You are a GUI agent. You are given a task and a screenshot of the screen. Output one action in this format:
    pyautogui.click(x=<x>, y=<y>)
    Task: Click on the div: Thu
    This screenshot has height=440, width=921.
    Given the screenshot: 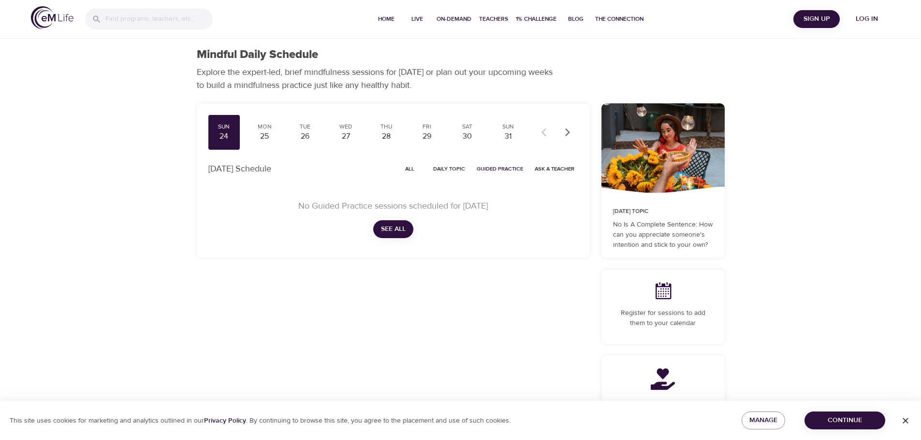 What is the action you would take?
    pyautogui.click(x=386, y=127)
    